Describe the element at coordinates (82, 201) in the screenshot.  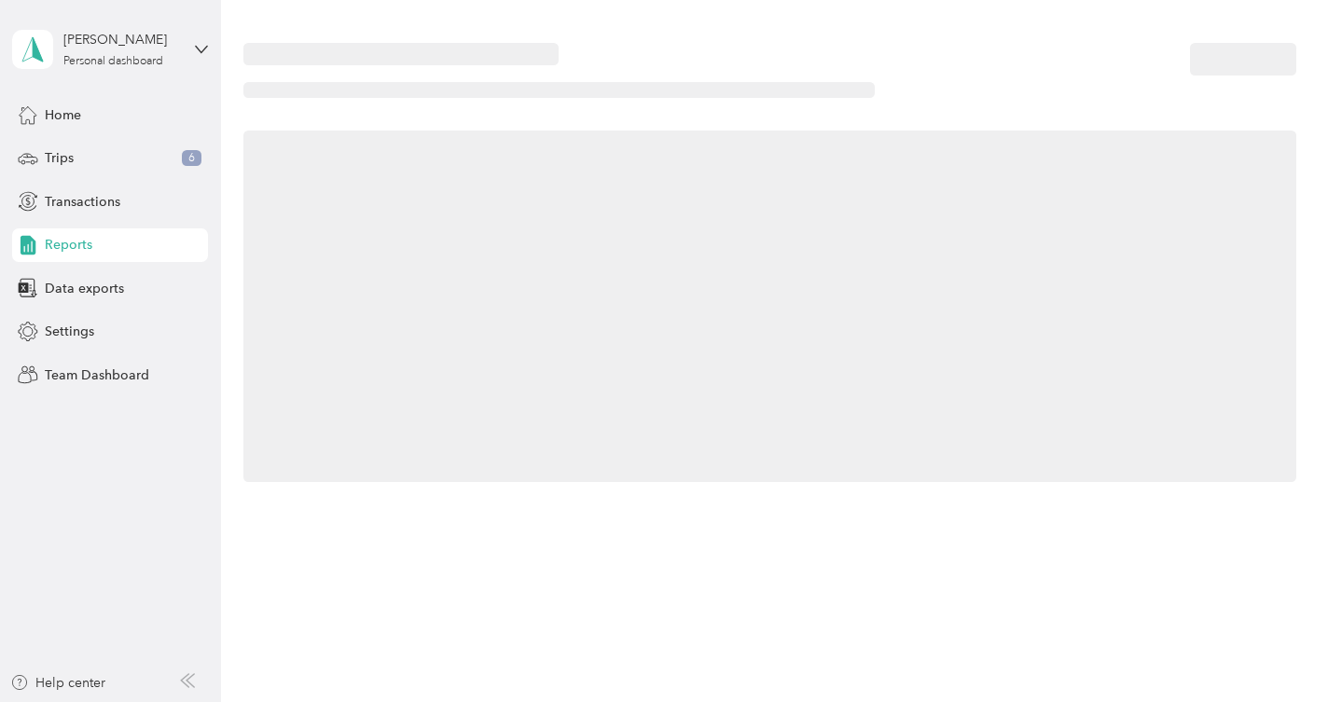
I see `span: Transactions` at that location.